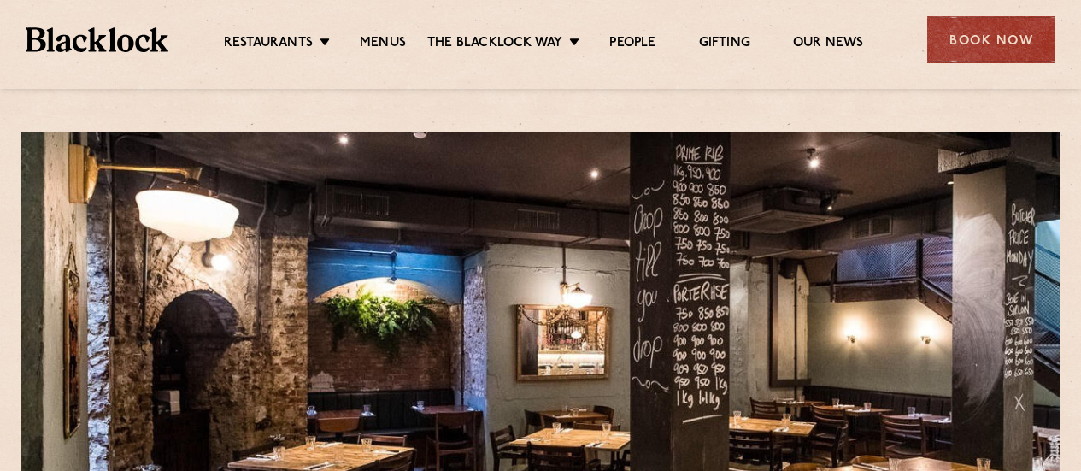 This screenshot has height=471, width=1081. I want to click on a: Gifting, so click(724, 44).